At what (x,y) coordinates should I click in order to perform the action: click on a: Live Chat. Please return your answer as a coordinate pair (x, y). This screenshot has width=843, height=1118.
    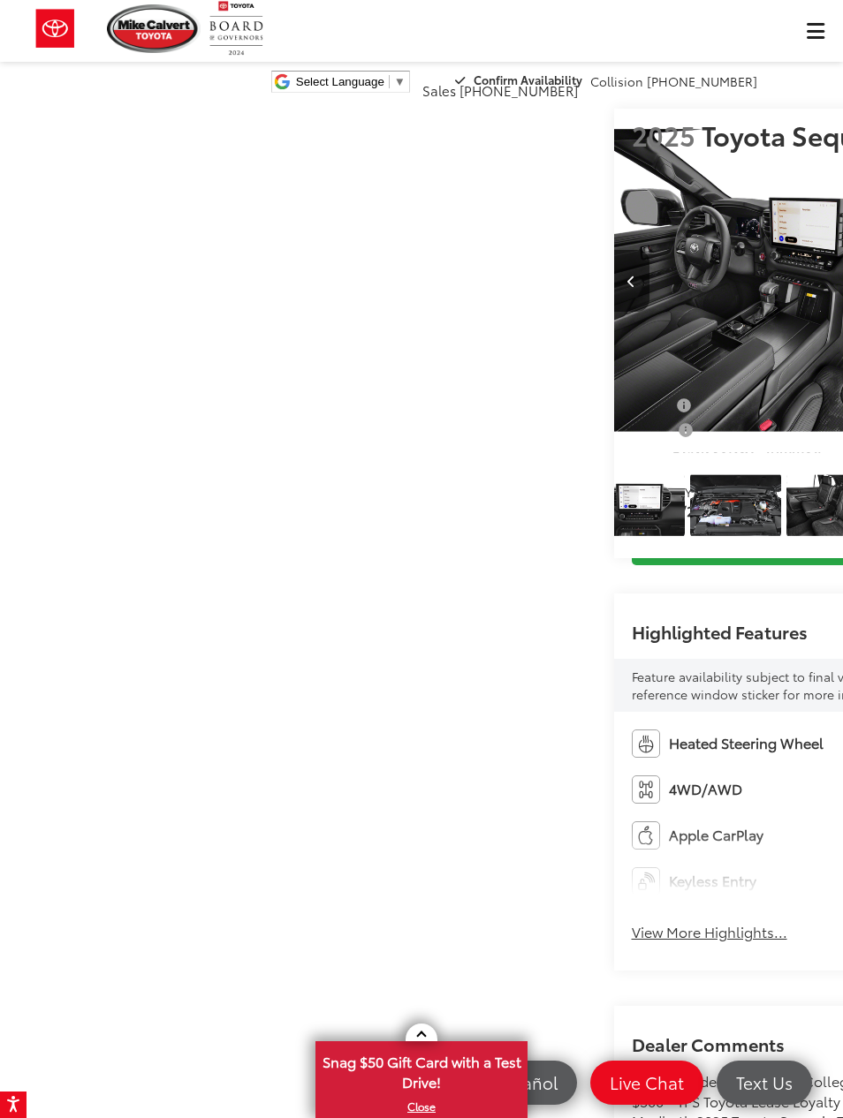
    Looking at the image, I should click on (647, 1083).